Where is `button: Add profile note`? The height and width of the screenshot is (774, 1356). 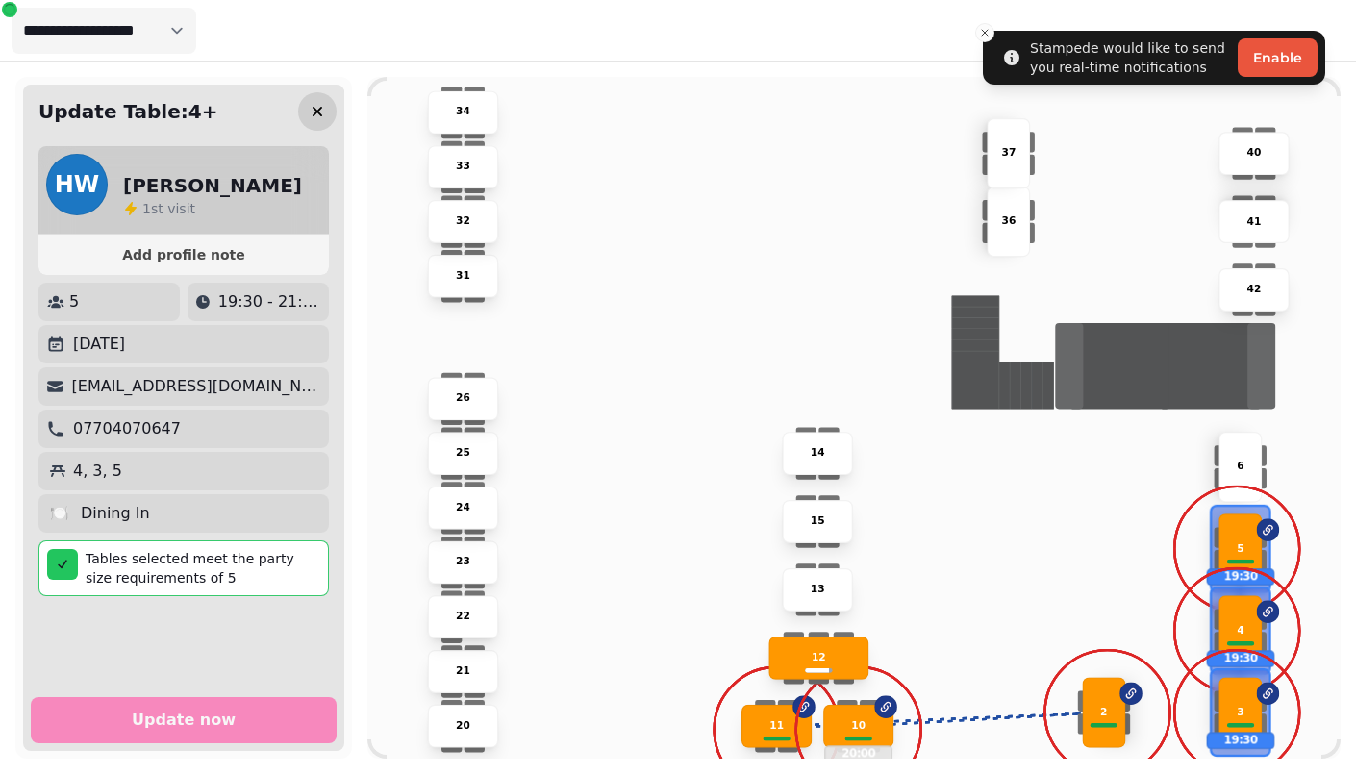 button: Add profile note is located at coordinates (184, 255).